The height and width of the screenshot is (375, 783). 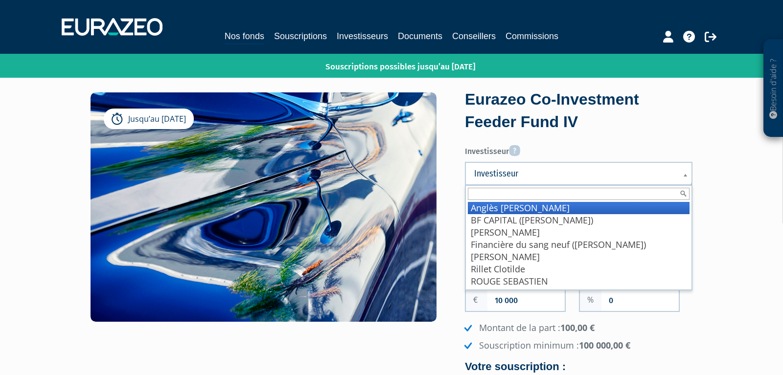 I want to click on a: Investisseurs, so click(x=362, y=36).